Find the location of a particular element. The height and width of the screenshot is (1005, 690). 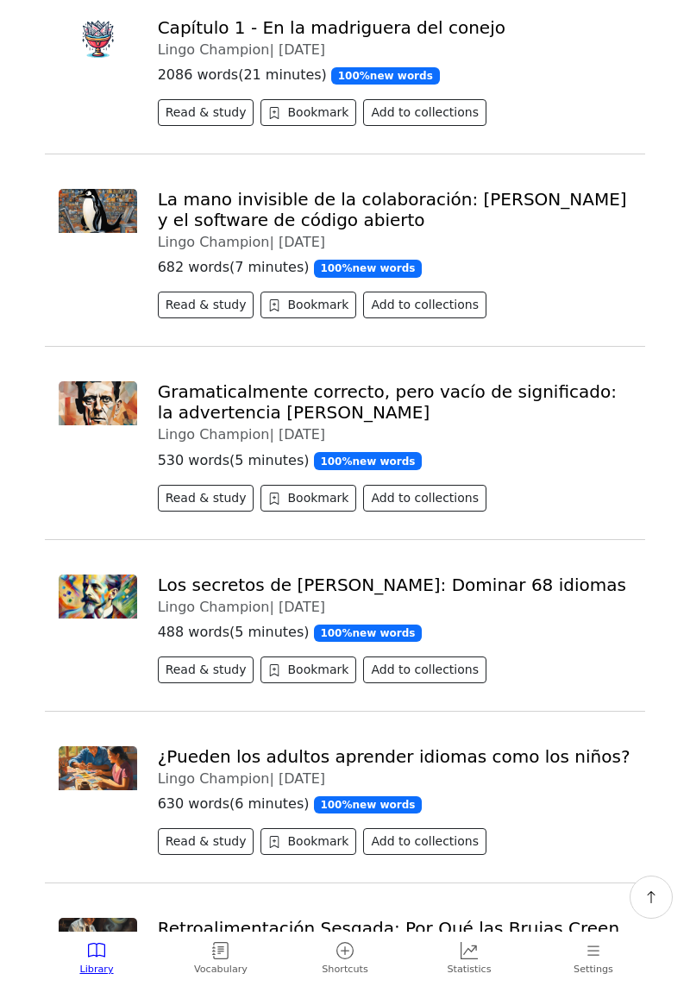

p: 2086 words ( 21 minutes ) is located at coordinates (394, 75).